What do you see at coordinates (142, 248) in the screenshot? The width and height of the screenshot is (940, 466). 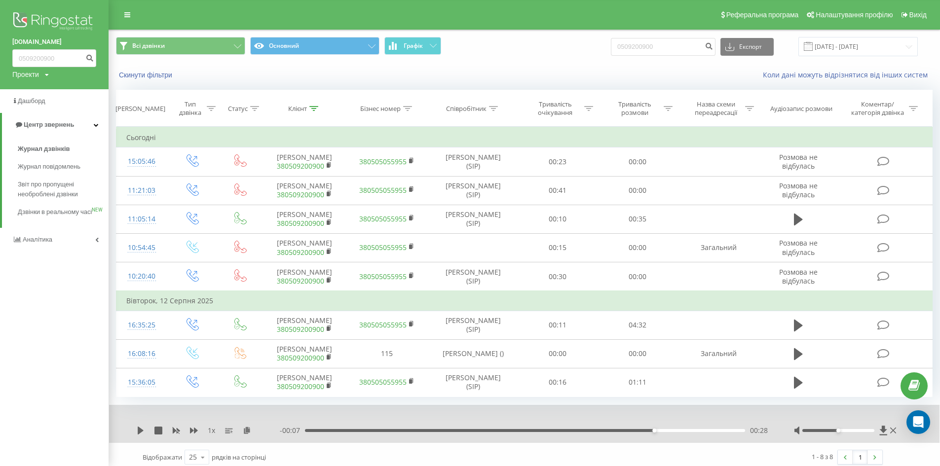 I see `div: 10:54:45` at bounding box center [142, 248].